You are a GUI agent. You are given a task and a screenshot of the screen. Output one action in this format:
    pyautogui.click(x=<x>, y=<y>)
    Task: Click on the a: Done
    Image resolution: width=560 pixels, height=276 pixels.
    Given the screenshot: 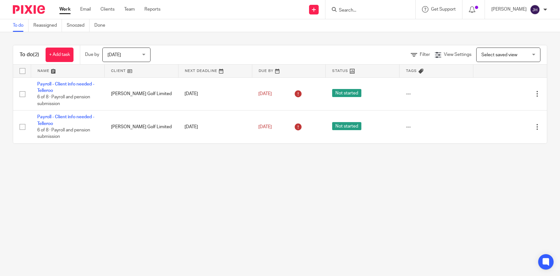 What is the action you would take?
    pyautogui.click(x=102, y=25)
    